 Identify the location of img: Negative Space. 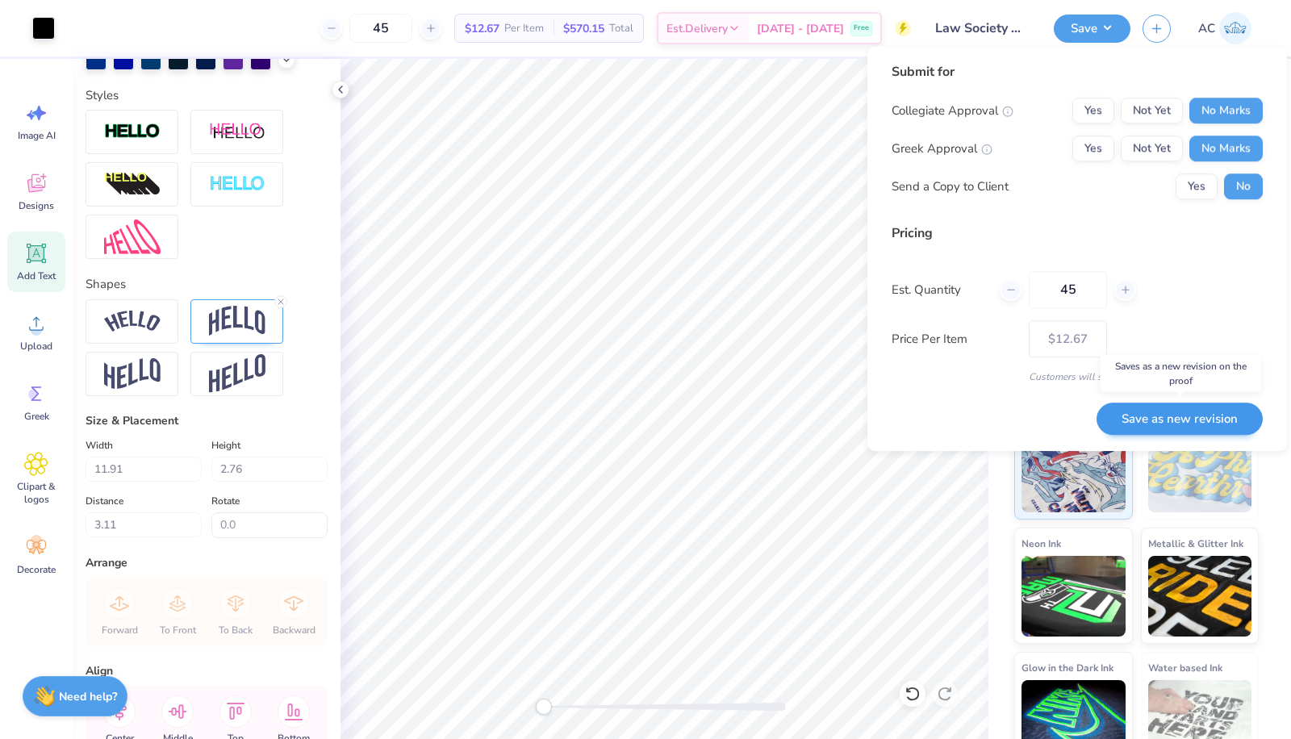
(237, 184).